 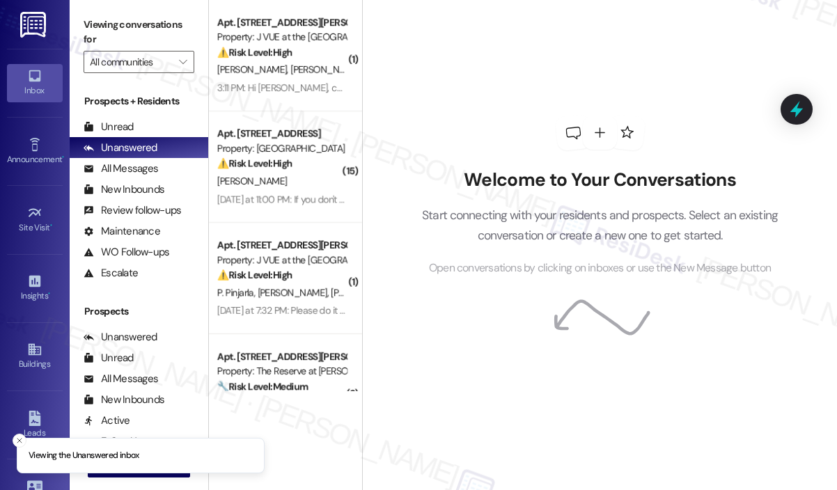 What do you see at coordinates (20, 441) in the screenshot?
I see `button: Close toast` at bounding box center [20, 441].